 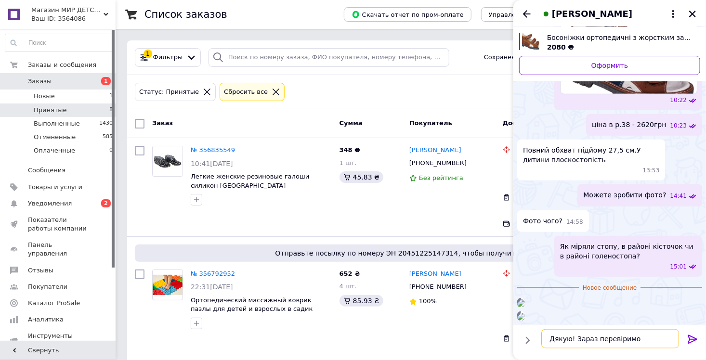 I want to click on span: Панель управления, so click(x=58, y=249).